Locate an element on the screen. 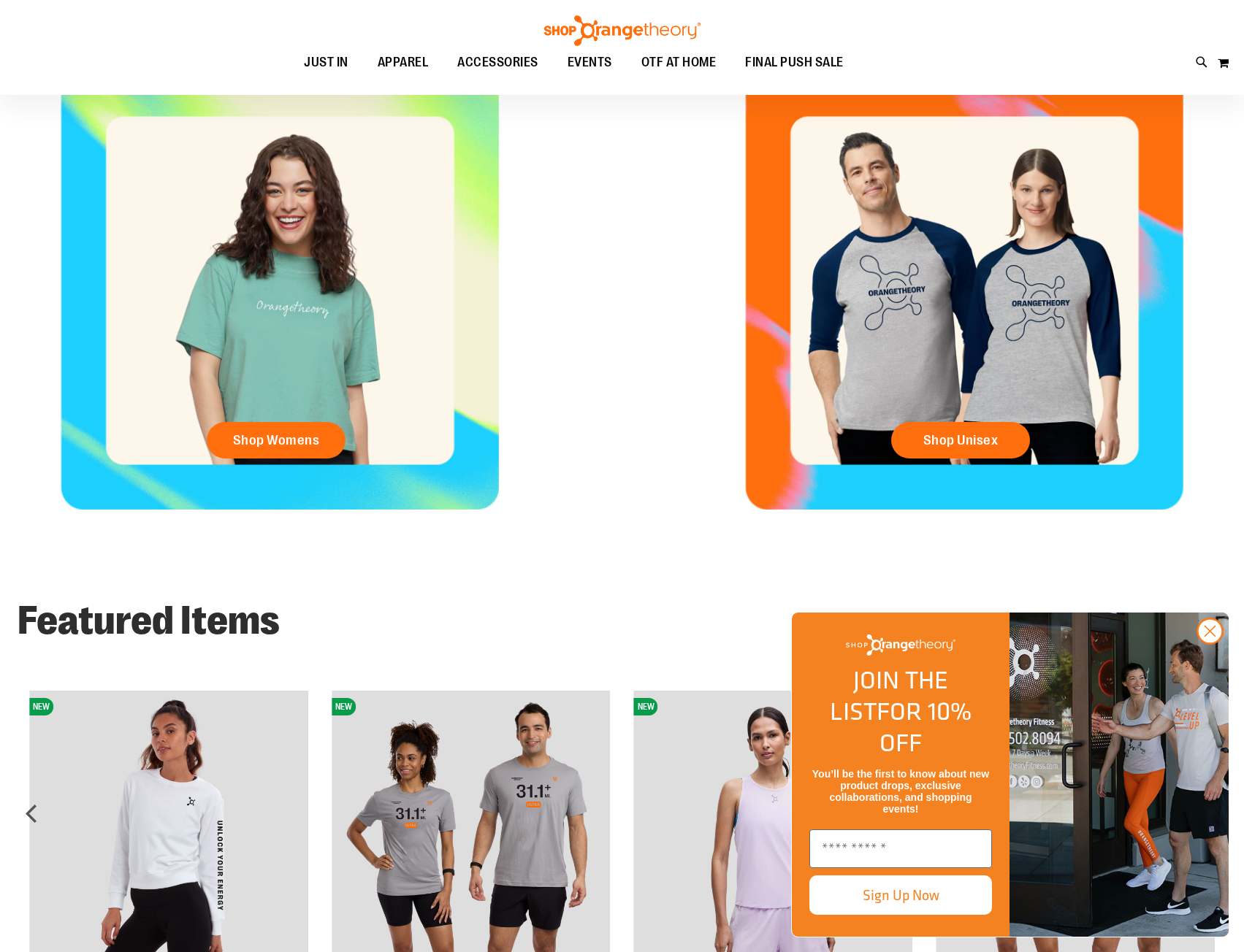 This screenshot has height=952, width=1244. span: FOR 10% OFF is located at coordinates (924, 727).